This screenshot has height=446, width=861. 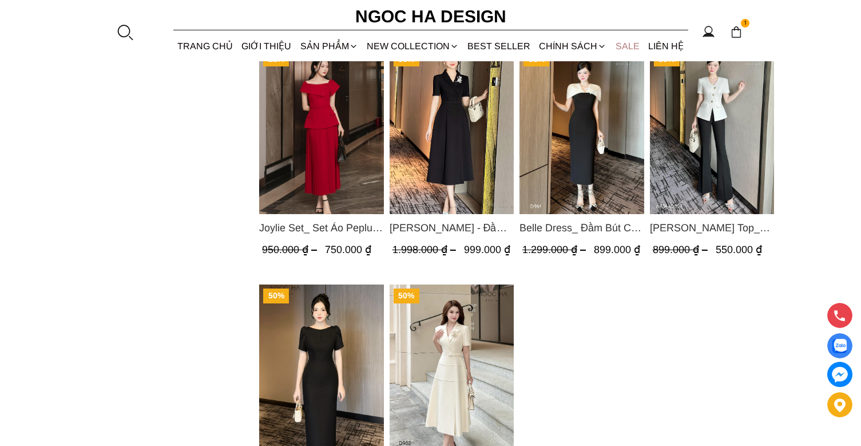 I want to click on span: Belle Dress_ Đầm Bút Chì Đen Phối Choàng Vai May Ly Màu Trắng Kèm Hoa D961, so click(x=582, y=228).